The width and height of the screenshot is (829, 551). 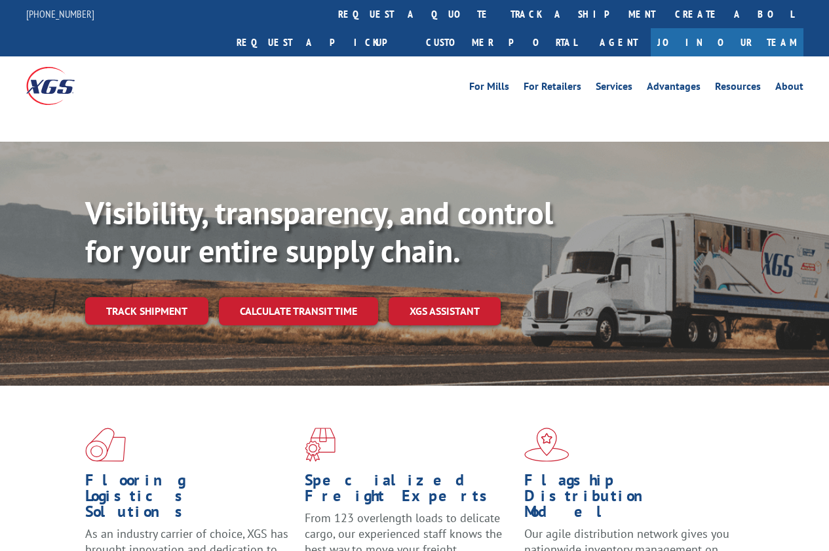 What do you see at coordinates (547, 445) in the screenshot?
I see `img: xgs-icon-flagship-distribution-model-red` at bounding box center [547, 445].